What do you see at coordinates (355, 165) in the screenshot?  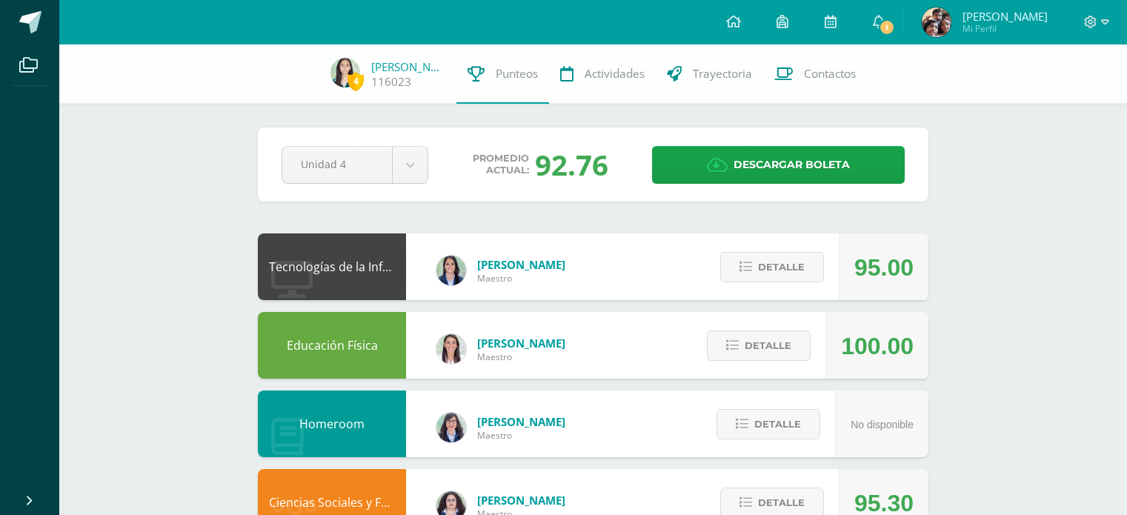 I see `a: Unidad 4` at bounding box center [355, 165].